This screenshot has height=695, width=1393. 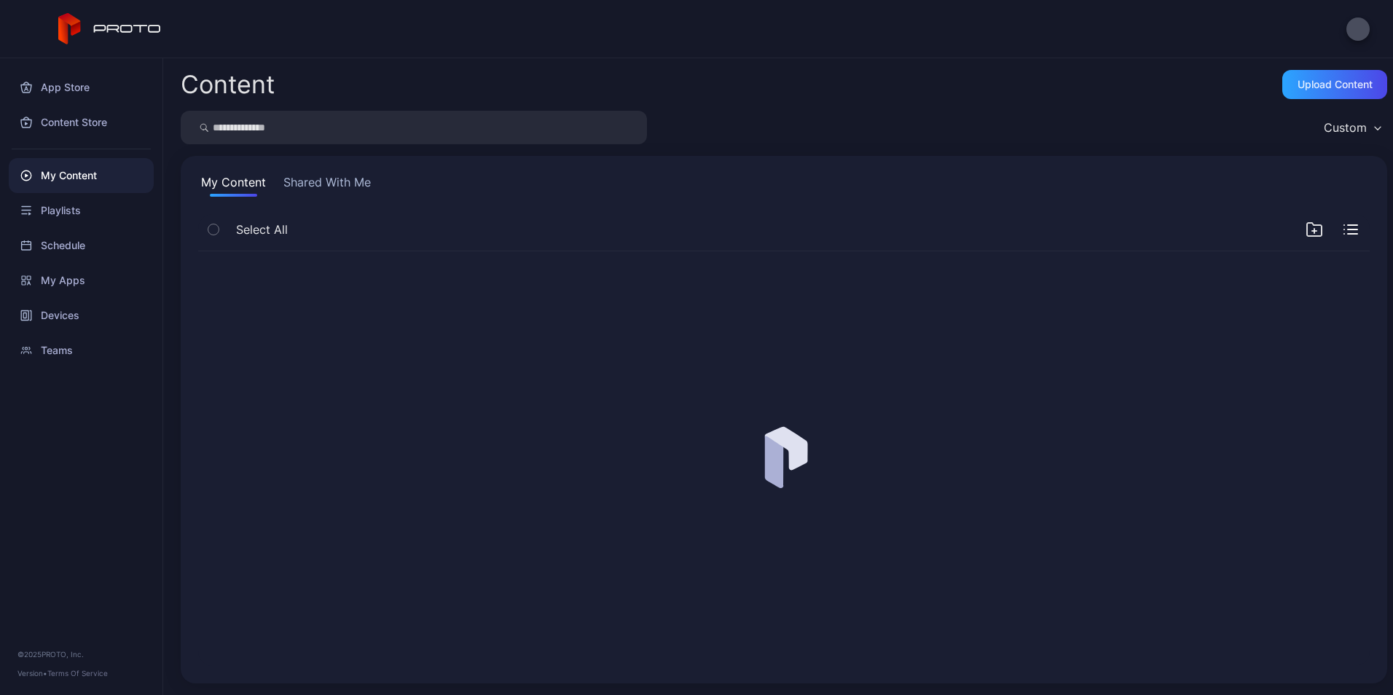 What do you see at coordinates (81, 87) in the screenshot?
I see `a: App Store` at bounding box center [81, 87].